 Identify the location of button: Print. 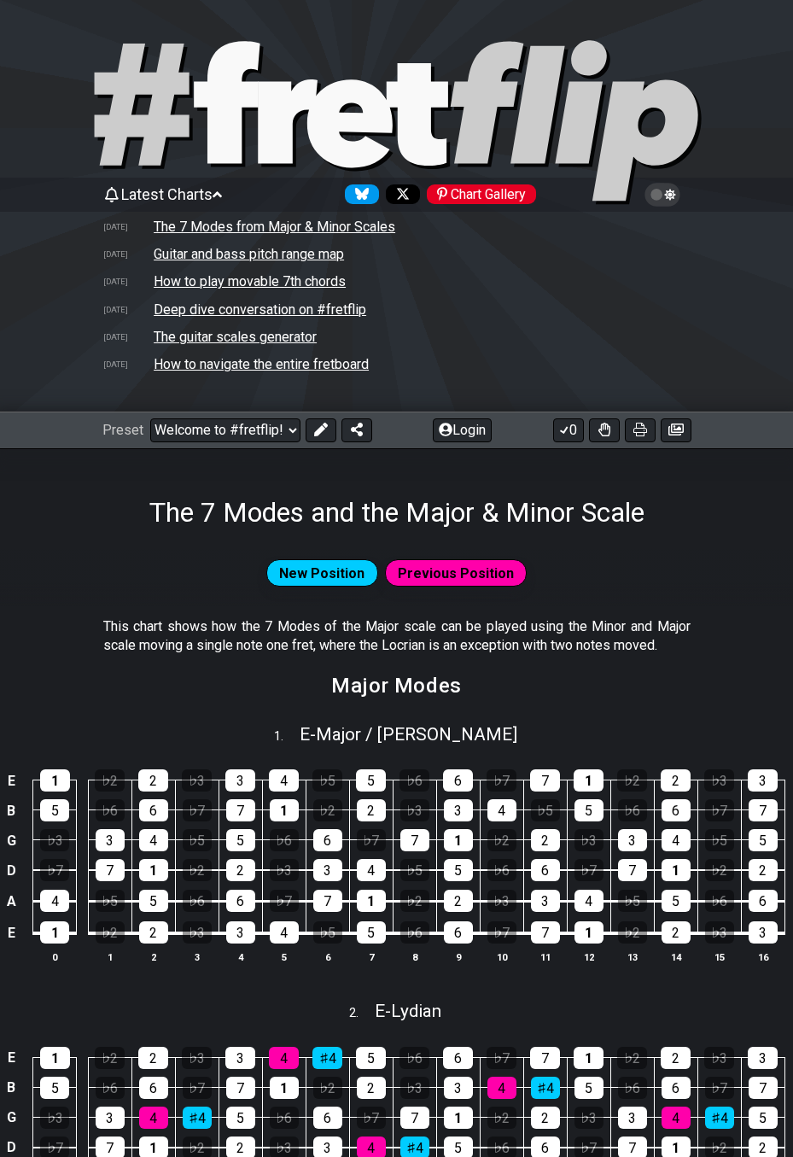
(640, 430).